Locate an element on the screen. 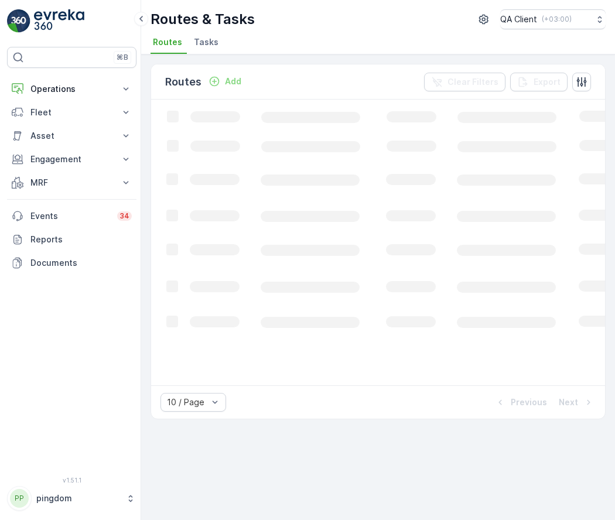 The height and width of the screenshot is (520, 615). a: Documents is located at coordinates (71, 263).